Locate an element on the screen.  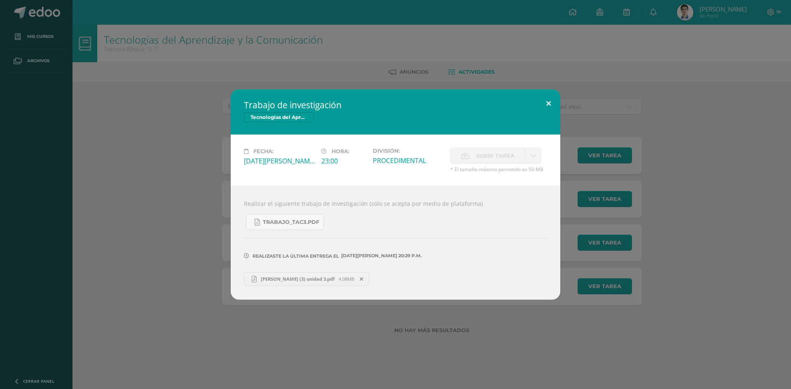
span: TRABAJO_TAC3.pdf is located at coordinates (291, 222).